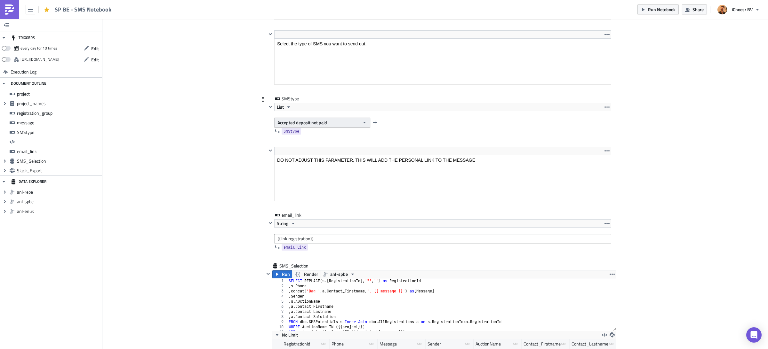 The height and width of the screenshot is (349, 768). Describe the element at coordinates (434, 344) in the screenshot. I see `div: Sender` at that location.